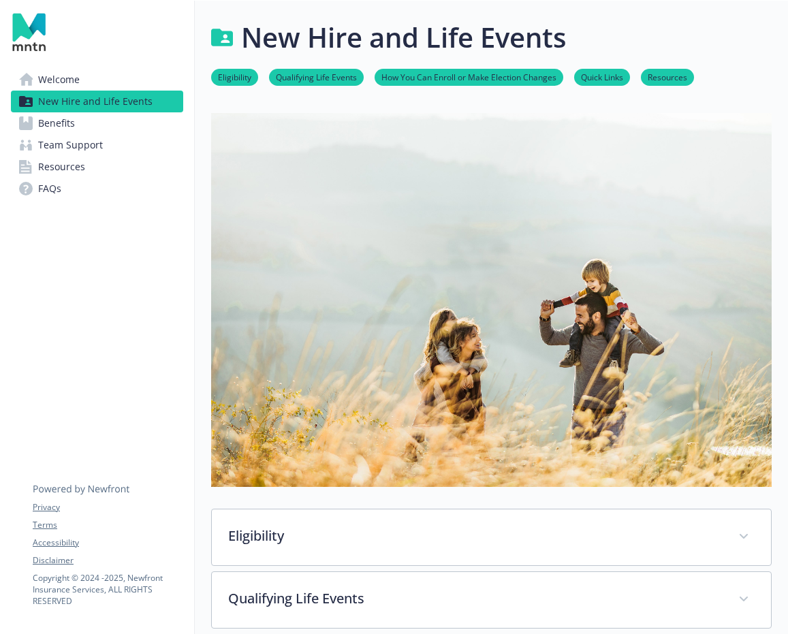 Image resolution: width=788 pixels, height=634 pixels. Describe the element at coordinates (59, 80) in the screenshot. I see `span: Welcome` at that location.